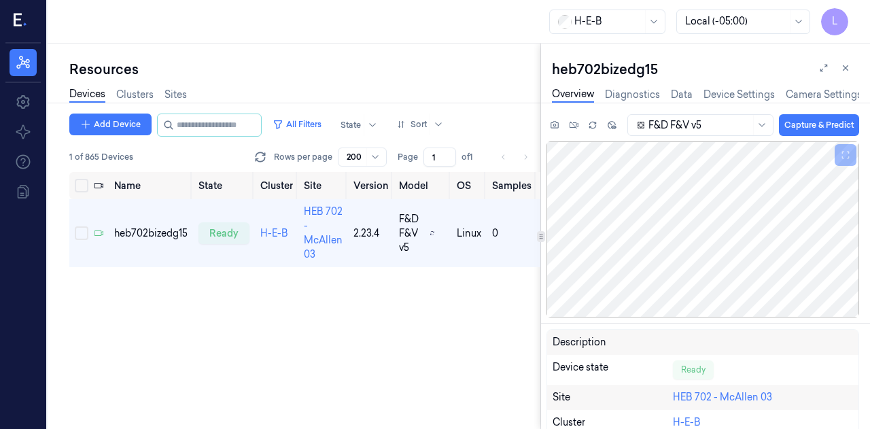 This screenshot has width=870, height=429. Describe the element at coordinates (568, 186) in the screenshot. I see `th: Last Ping` at that location.